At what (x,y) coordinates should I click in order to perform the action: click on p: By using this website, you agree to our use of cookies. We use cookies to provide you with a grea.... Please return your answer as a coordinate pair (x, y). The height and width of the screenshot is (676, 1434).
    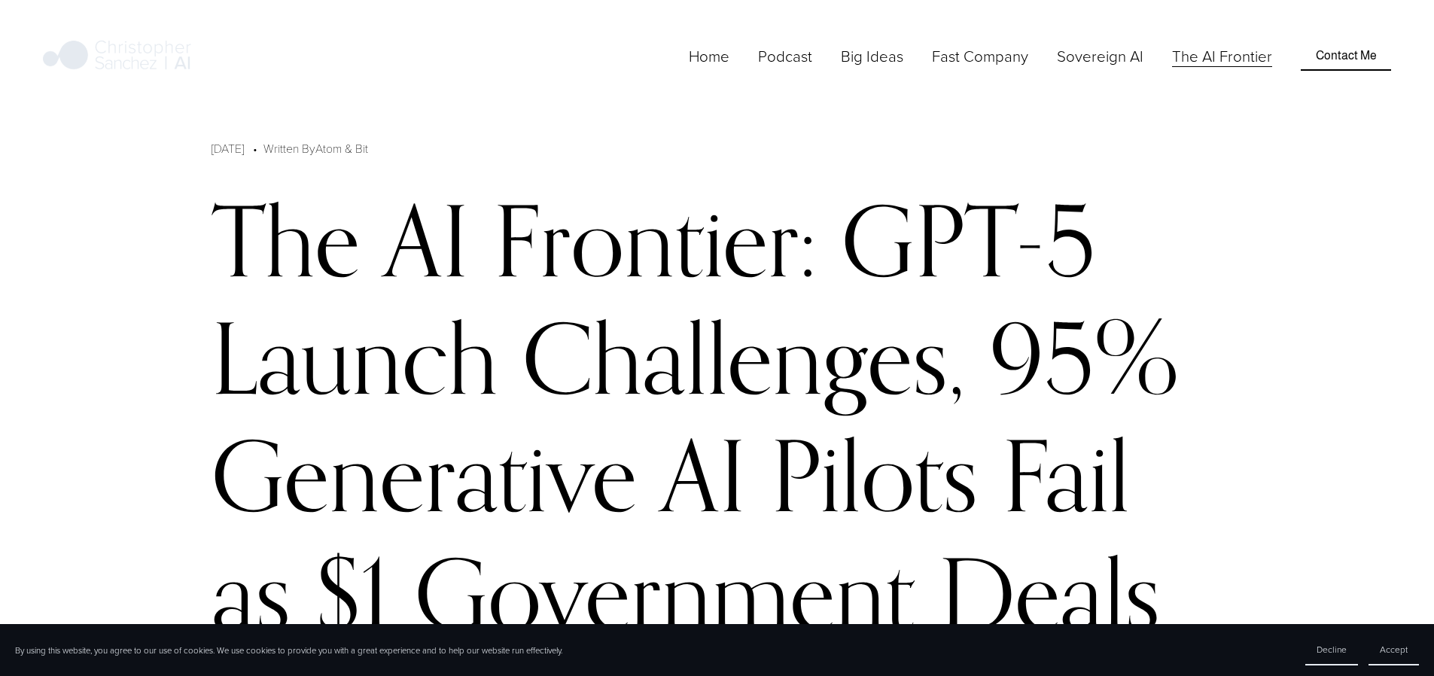
    Looking at the image, I should click on (288, 650).